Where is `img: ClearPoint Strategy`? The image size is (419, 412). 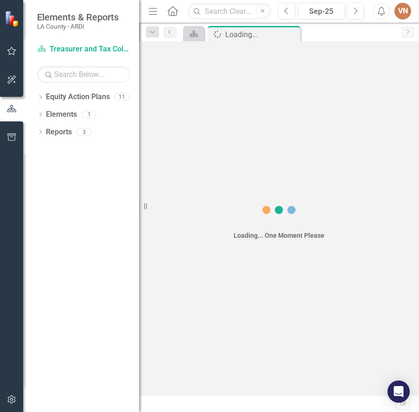
img: ClearPoint Strategy is located at coordinates (13, 19).